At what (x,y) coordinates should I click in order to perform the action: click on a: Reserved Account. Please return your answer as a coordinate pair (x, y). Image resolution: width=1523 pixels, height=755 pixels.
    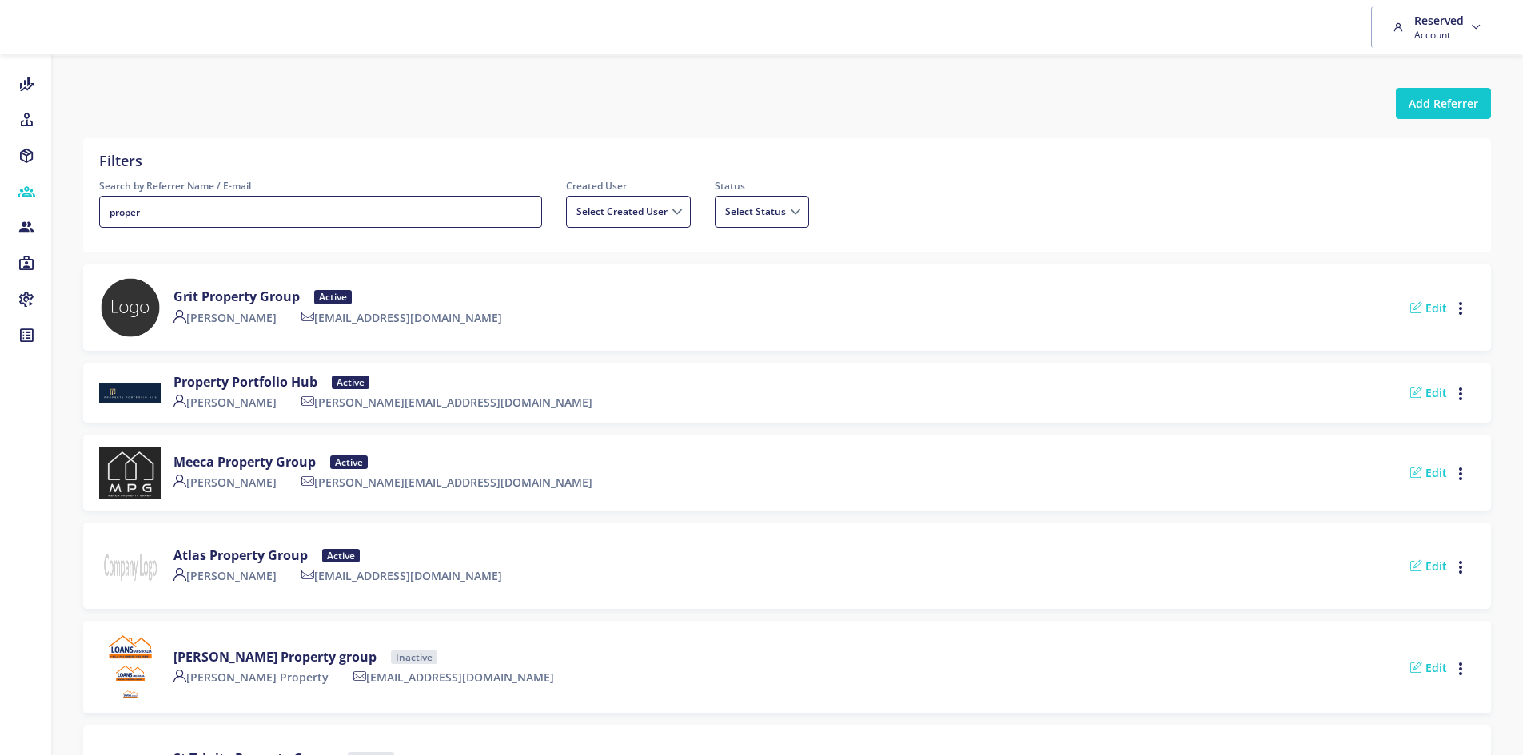
    Looking at the image, I should click on (1439, 27).